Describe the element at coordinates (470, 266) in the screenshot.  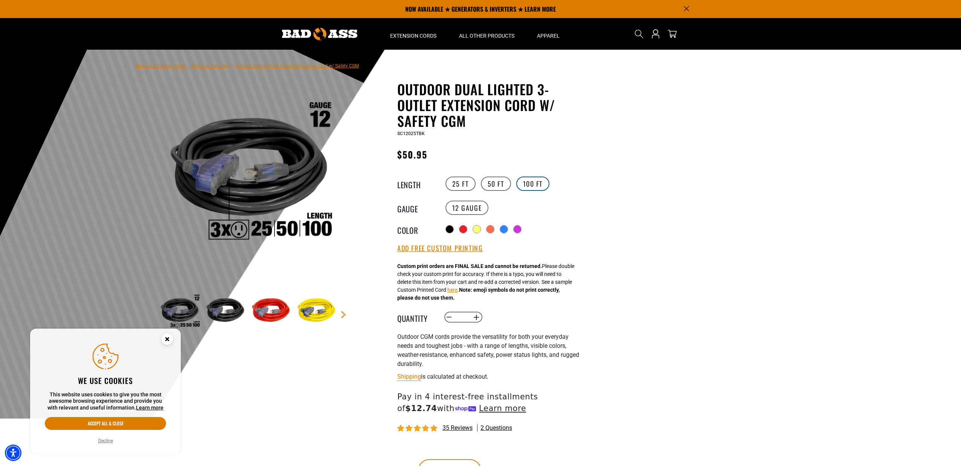
I see `strong: Custom print orders are FINAL SALE and cannot be returned.` at that location.